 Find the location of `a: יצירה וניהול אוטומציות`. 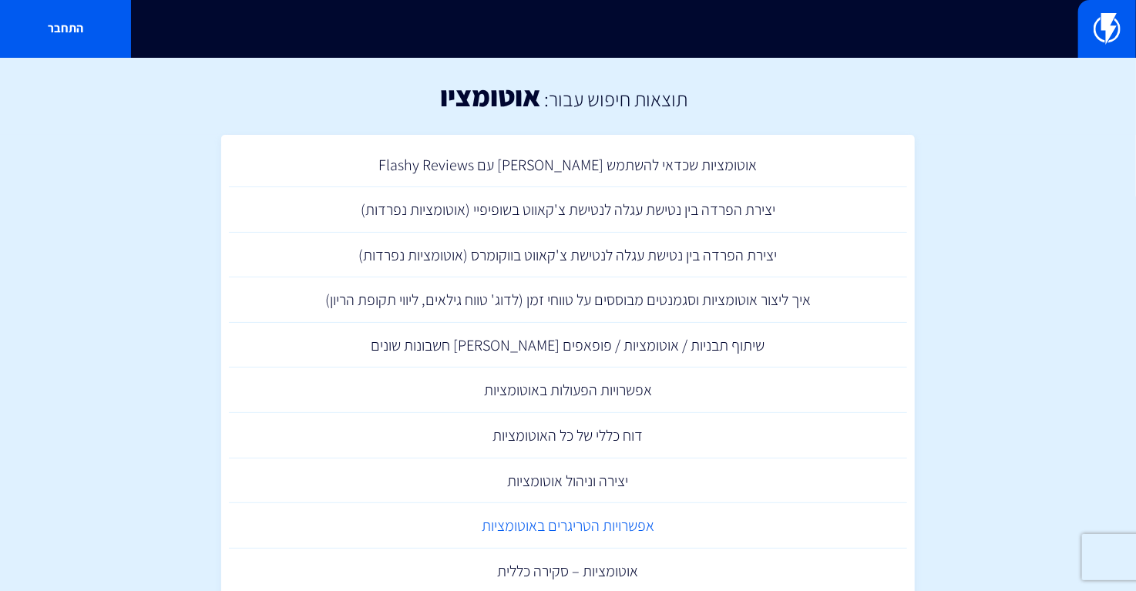

a: יצירה וניהול אוטומציות is located at coordinates (568, 481).